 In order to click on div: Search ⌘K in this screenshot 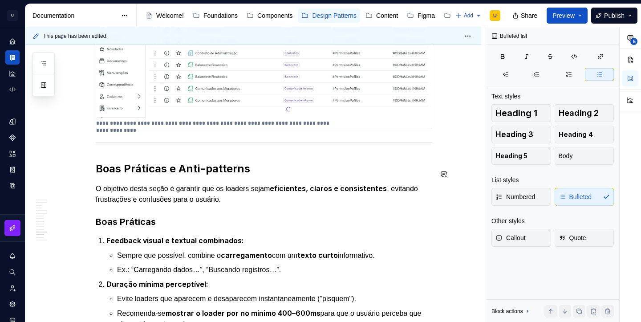, I will do `click(12, 272)`.